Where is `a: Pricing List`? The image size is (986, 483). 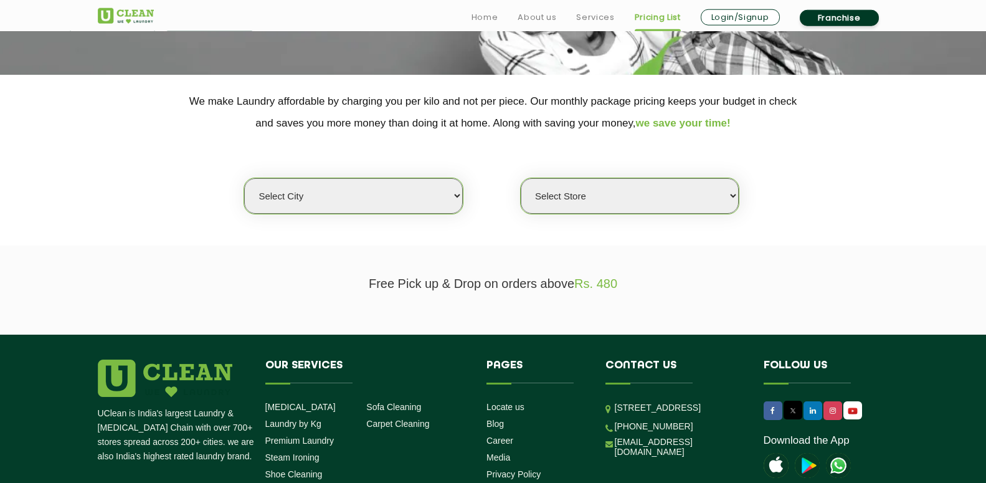
a: Pricing List is located at coordinates (658, 17).